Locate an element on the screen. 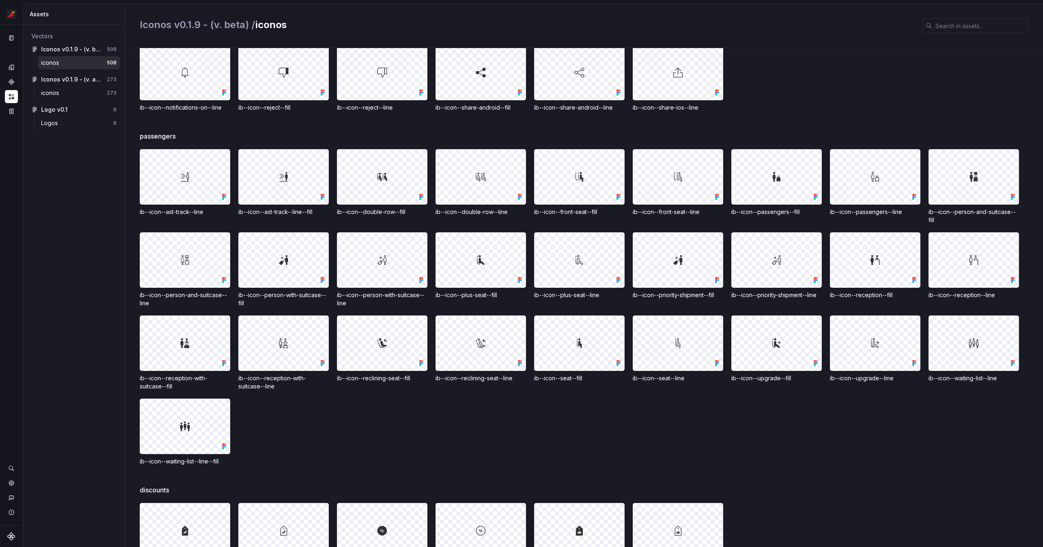  input: Search in assets... is located at coordinates (980, 26).